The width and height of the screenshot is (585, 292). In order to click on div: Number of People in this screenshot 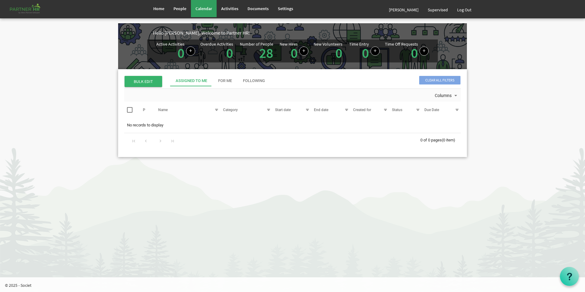, I will do `click(256, 44)`.